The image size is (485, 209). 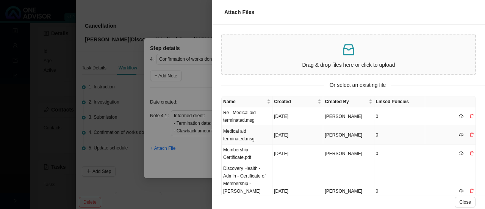 What do you see at coordinates (349, 50) in the screenshot?
I see `span: inbox` at bounding box center [349, 50].